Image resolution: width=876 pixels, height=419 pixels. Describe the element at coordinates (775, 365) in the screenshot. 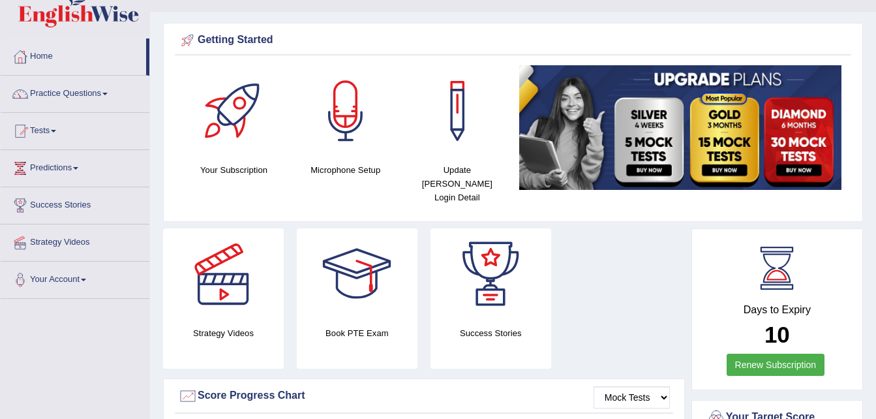

I see `a: Renew Subscription` at that location.